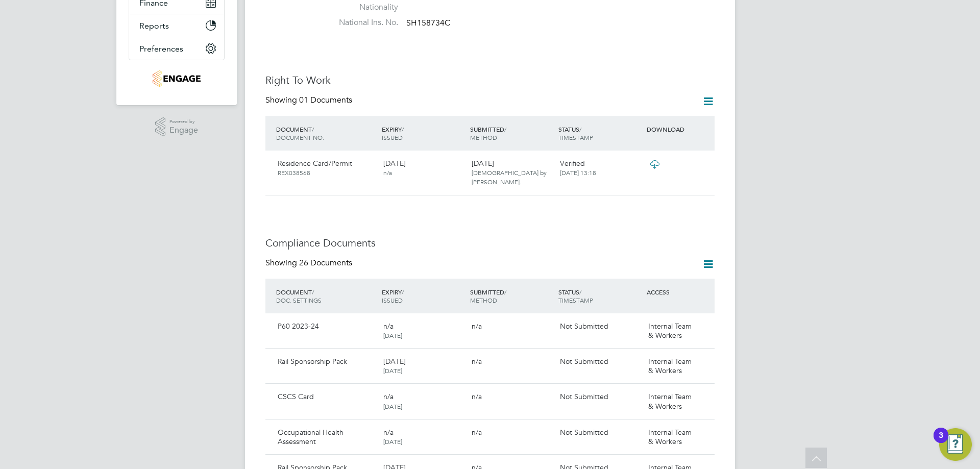 The width and height of the screenshot is (980, 469). Describe the element at coordinates (299, 300) in the screenshot. I see `span: DOC. SETTINGS` at that location.